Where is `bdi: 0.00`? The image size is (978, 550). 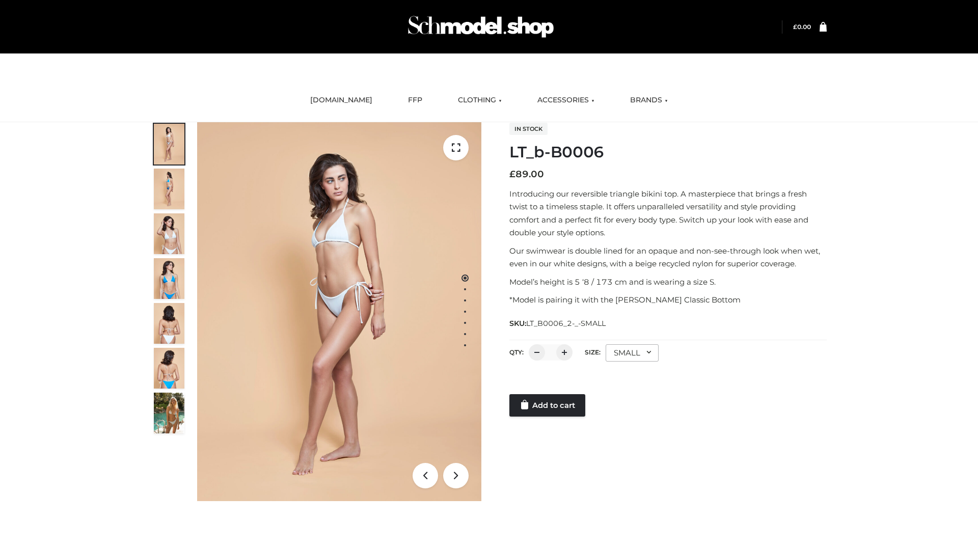
bdi: 0.00 is located at coordinates (802, 26).